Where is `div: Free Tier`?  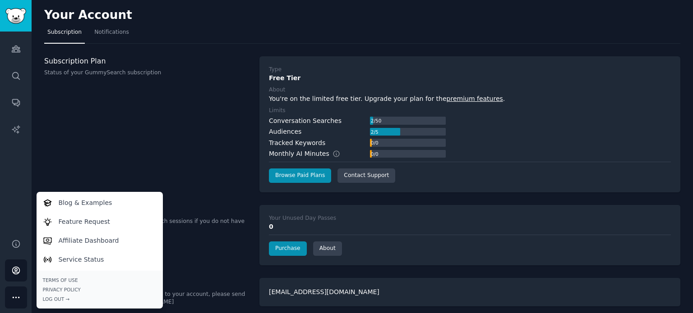
div: Free Tier is located at coordinates (469, 78).